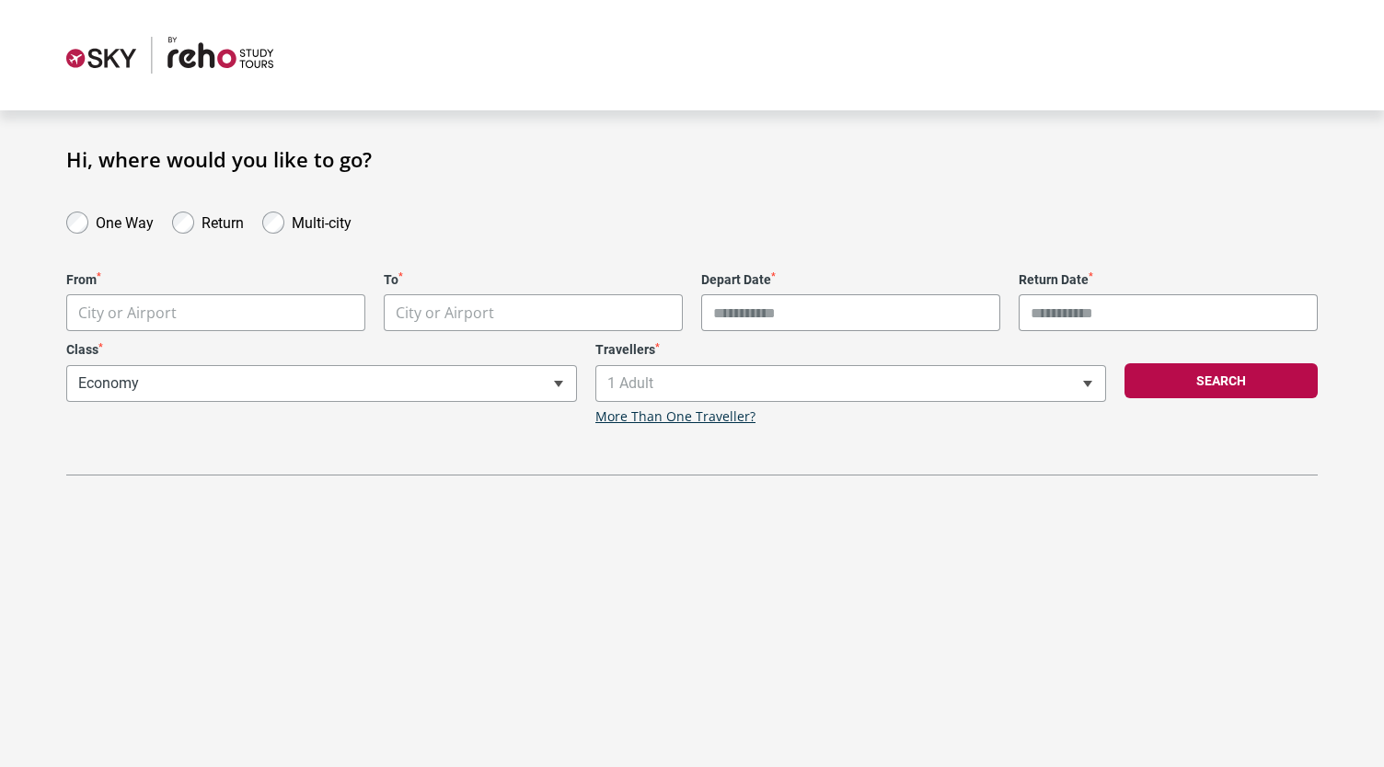 The width and height of the screenshot is (1384, 767). I want to click on label: Class, so click(321, 350).